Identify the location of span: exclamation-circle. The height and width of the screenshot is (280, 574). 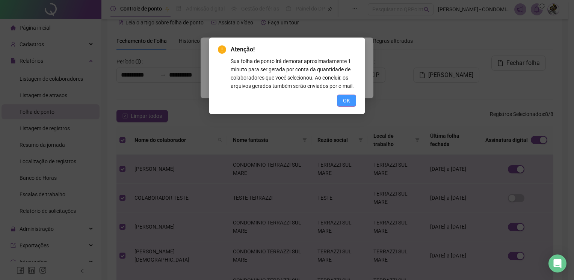
(222, 50).